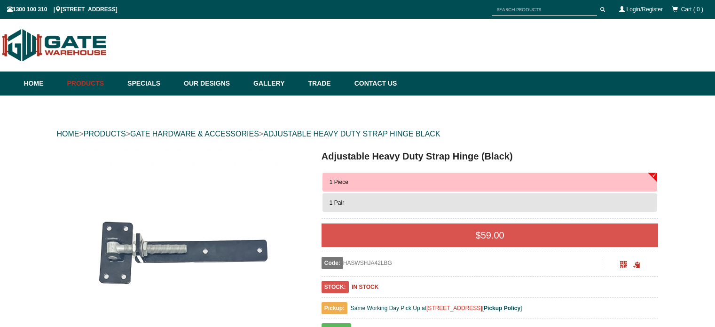 The image size is (715, 327). What do you see at coordinates (43, 83) in the screenshot?
I see `a: Home` at bounding box center [43, 83].